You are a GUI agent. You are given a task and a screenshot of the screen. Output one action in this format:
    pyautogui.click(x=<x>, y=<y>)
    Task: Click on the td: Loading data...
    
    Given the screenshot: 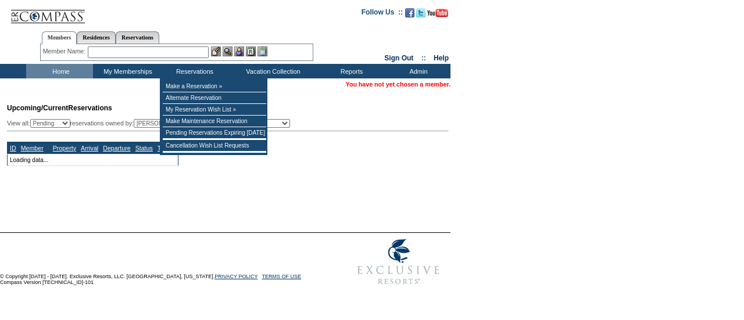 What is the action you would take?
    pyautogui.click(x=93, y=160)
    